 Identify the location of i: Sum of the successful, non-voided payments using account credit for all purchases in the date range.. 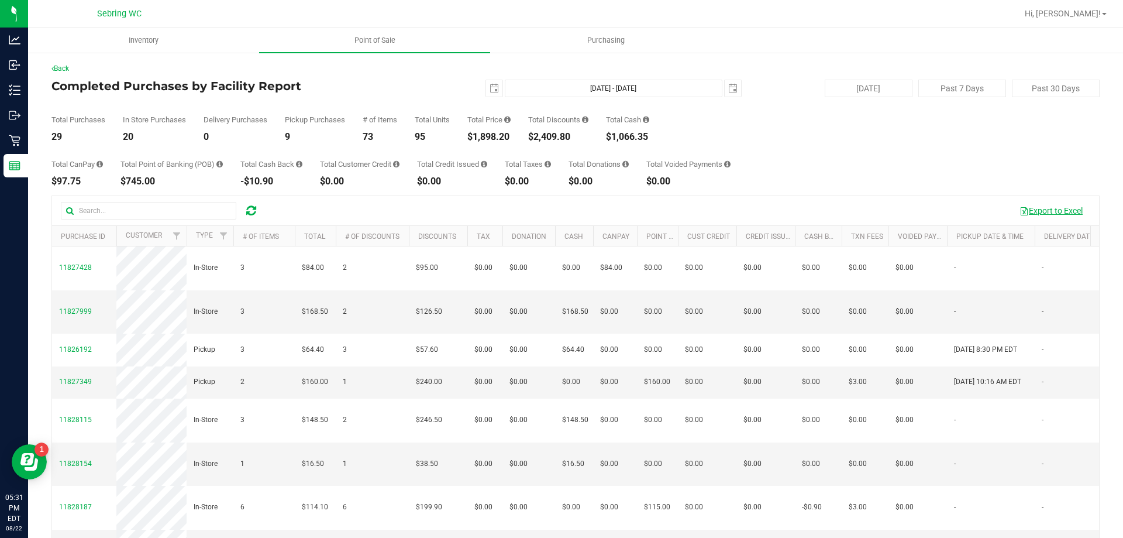
(396, 164).